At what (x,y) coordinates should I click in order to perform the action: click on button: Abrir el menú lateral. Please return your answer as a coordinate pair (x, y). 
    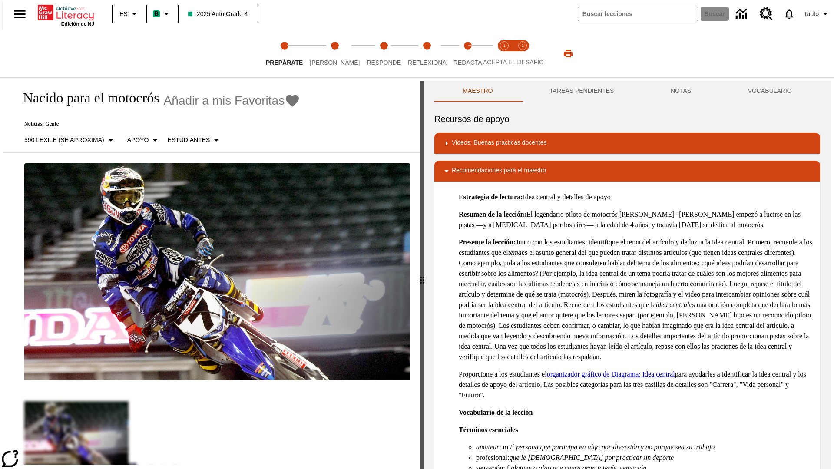
    Looking at the image, I should click on (20, 14).